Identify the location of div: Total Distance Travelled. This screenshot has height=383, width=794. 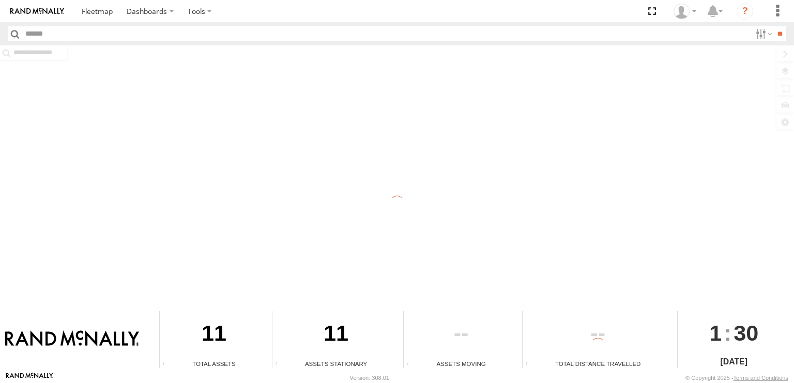
(598, 364).